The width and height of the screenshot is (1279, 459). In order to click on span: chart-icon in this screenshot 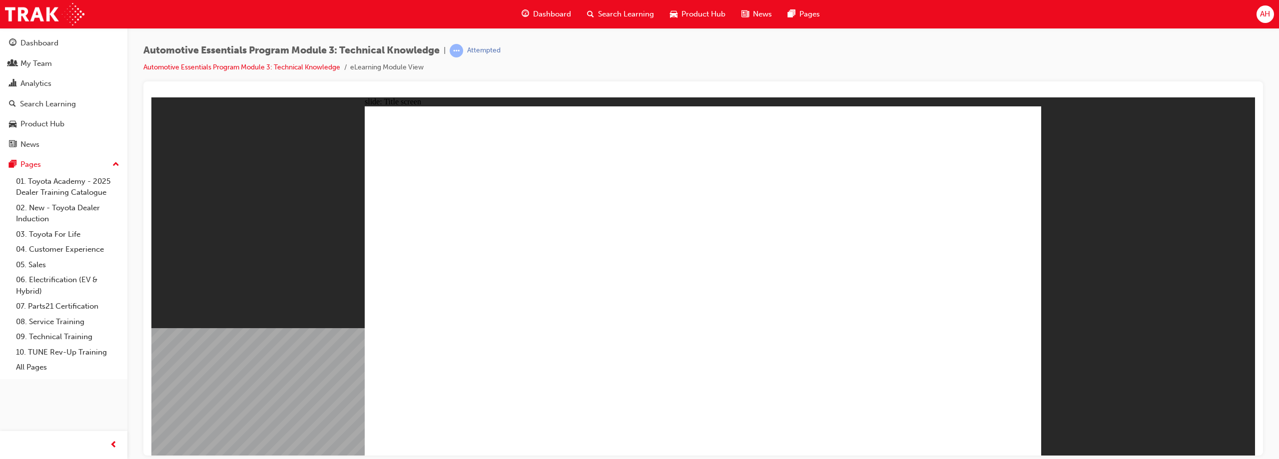, I will do `click(12, 84)`.